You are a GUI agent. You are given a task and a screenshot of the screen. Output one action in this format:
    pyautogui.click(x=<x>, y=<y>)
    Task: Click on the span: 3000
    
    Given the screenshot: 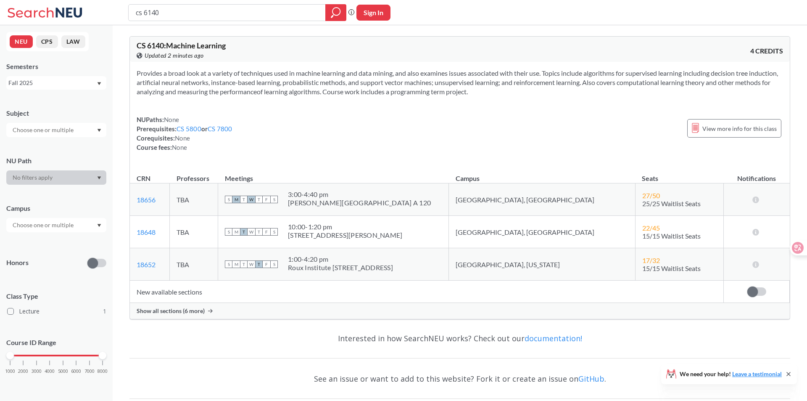 What is the action you would take?
    pyautogui.click(x=37, y=371)
    